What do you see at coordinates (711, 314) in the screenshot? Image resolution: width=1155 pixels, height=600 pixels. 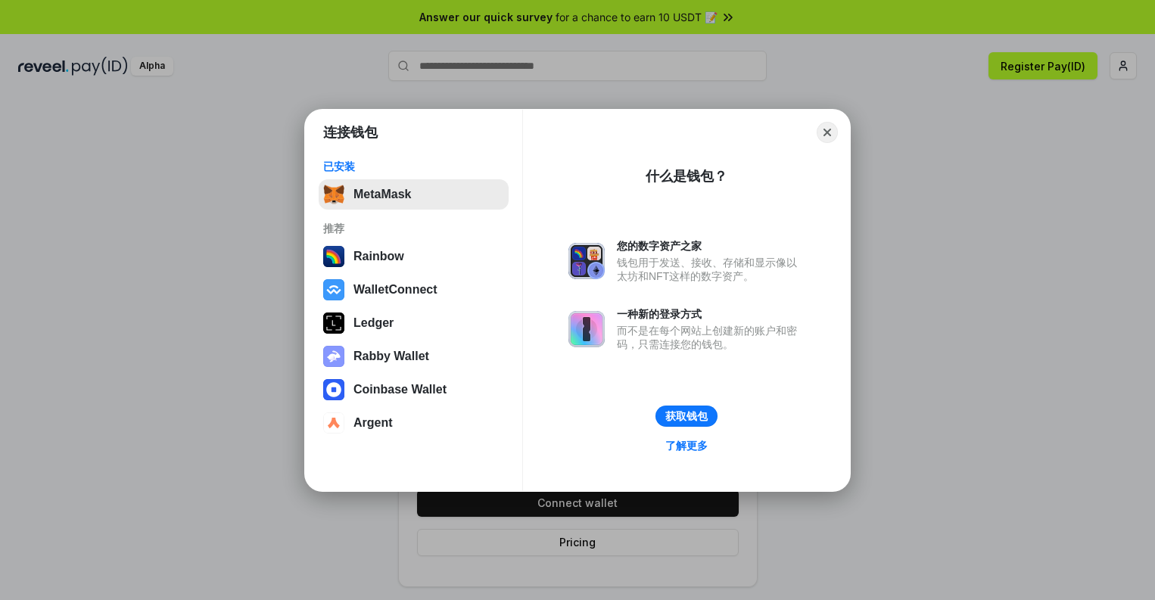 I see `div: 一种新的登录方式` at bounding box center [711, 314].